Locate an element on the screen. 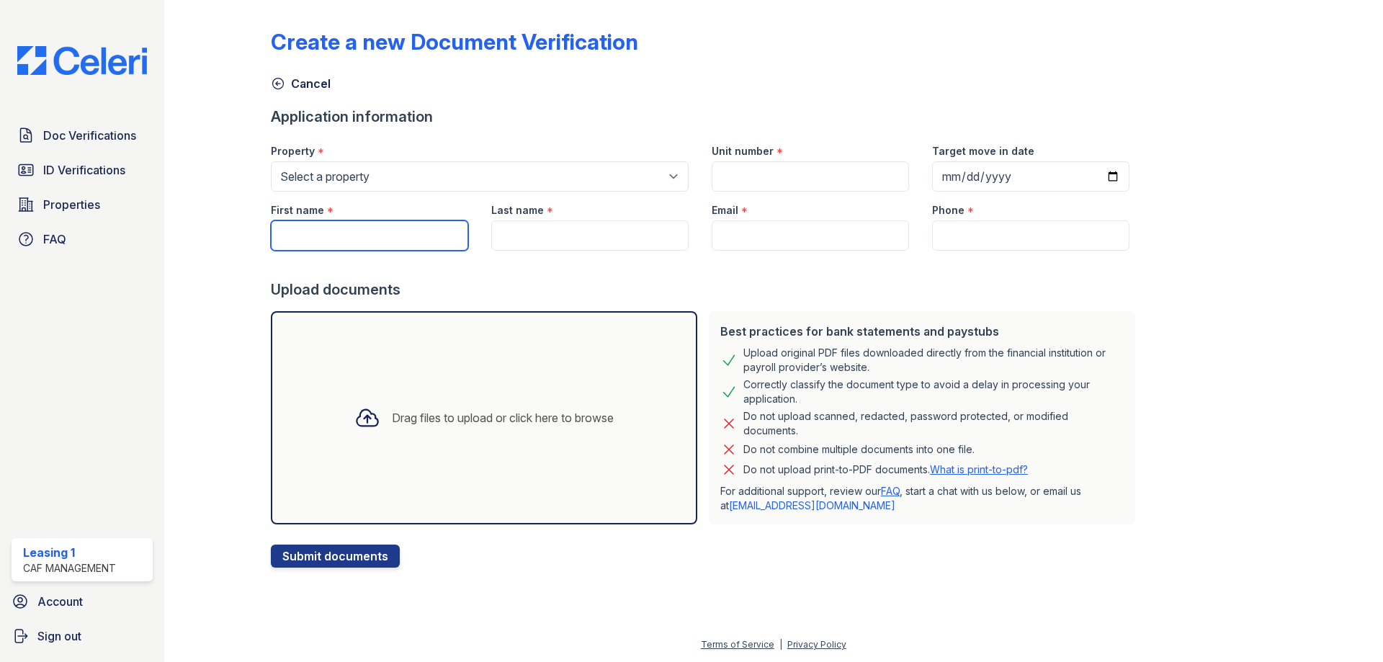  a: Privacy Policy is located at coordinates (817, 644).